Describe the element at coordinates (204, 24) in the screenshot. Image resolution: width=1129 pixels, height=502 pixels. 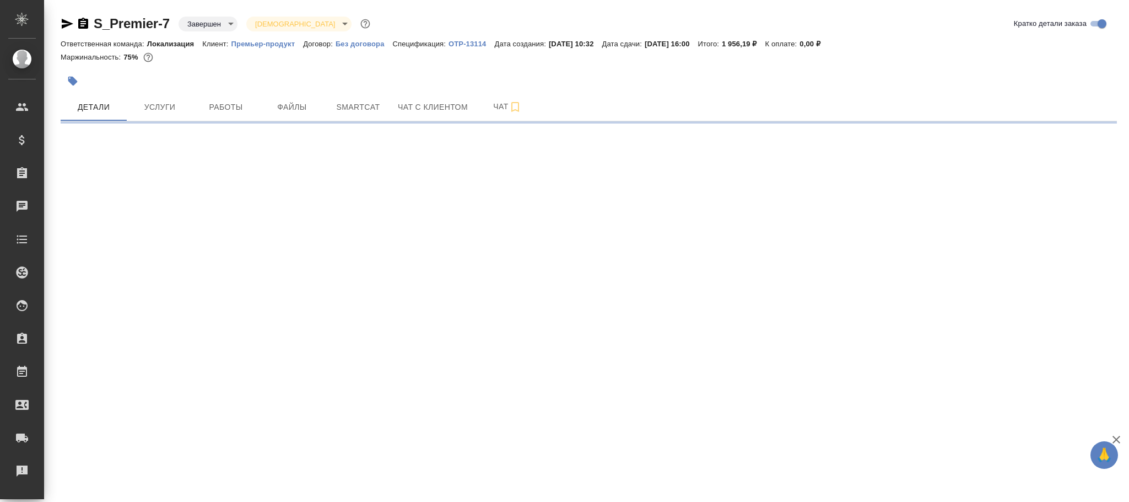
I see `button: Завершен` at that location.